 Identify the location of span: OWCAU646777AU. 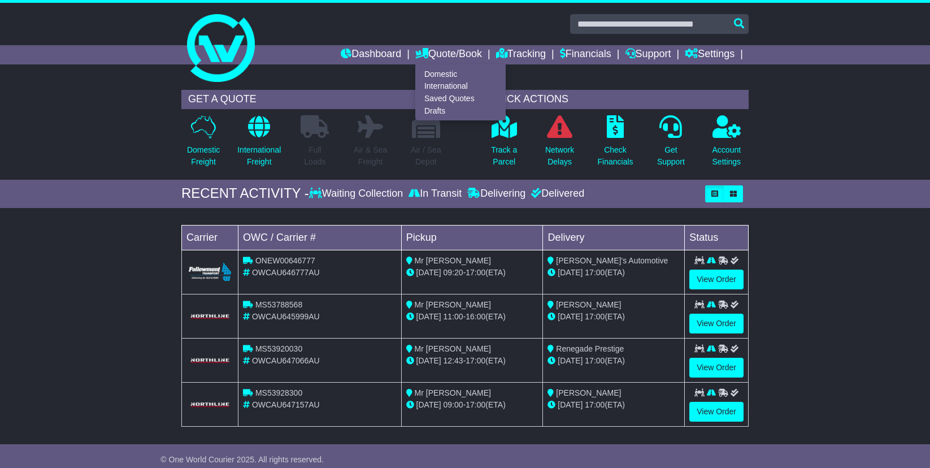
(286, 272).